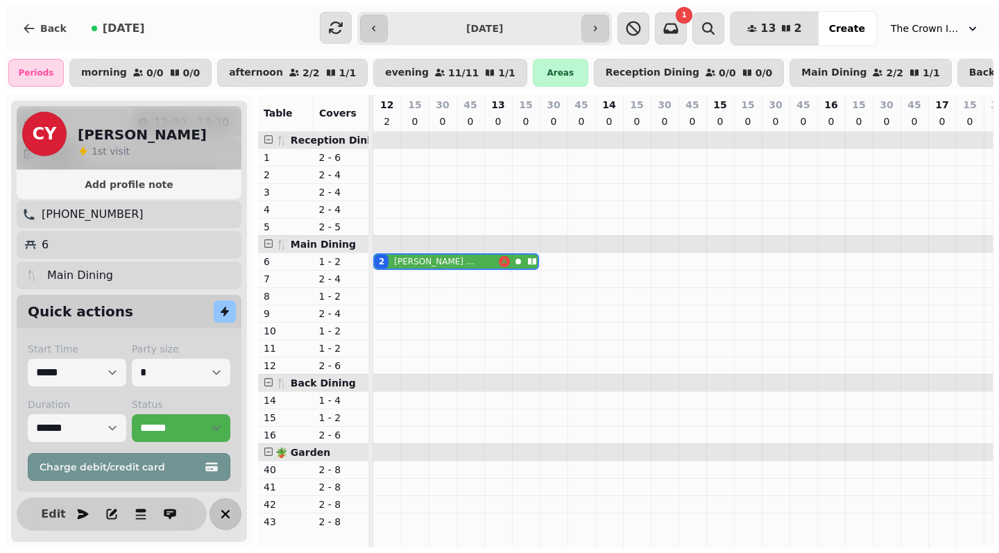 The width and height of the screenshot is (999, 553). What do you see at coordinates (103, 151) in the screenshot?
I see `span: st` at bounding box center [103, 151].